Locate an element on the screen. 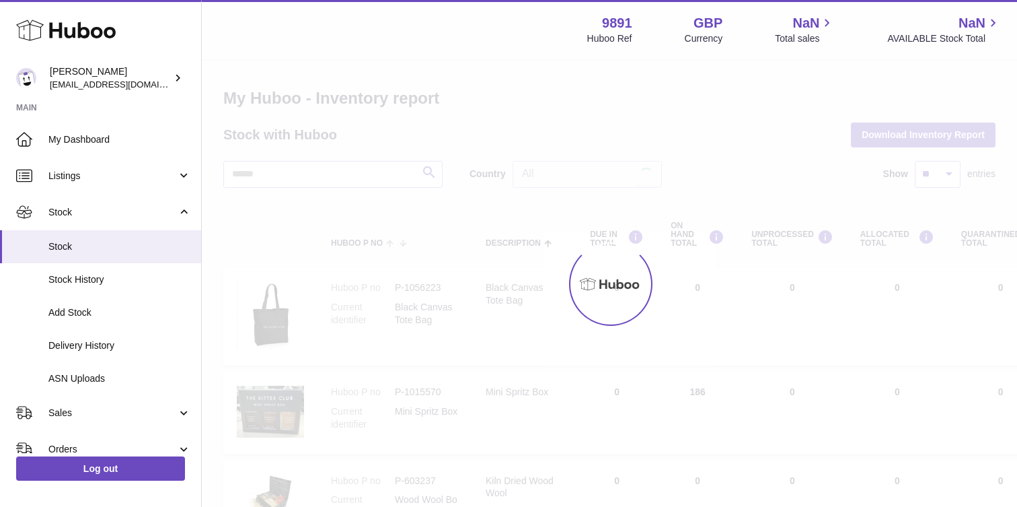 Image resolution: width=1017 pixels, height=507 pixels. span: AVAILABLE Stock Total is located at coordinates (944, 38).